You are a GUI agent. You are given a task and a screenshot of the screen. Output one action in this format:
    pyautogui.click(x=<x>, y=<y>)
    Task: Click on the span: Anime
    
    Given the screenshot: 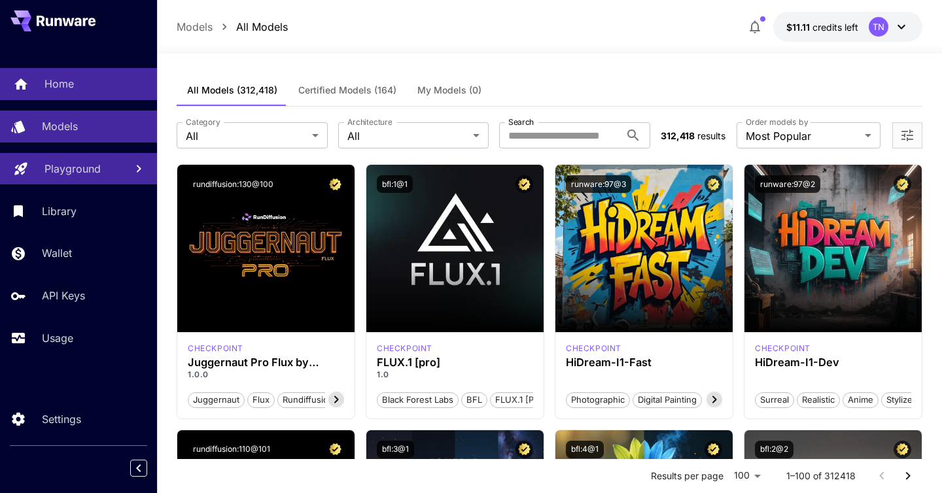 What is the action you would take?
    pyautogui.click(x=860, y=400)
    